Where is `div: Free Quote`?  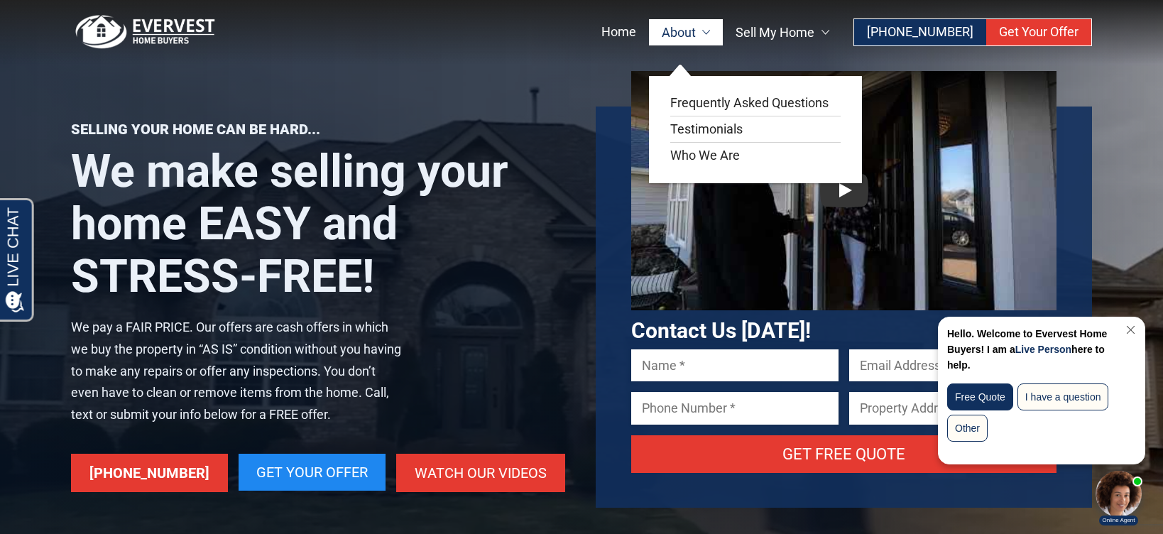 div: Free Quote is located at coordinates (58, 84).